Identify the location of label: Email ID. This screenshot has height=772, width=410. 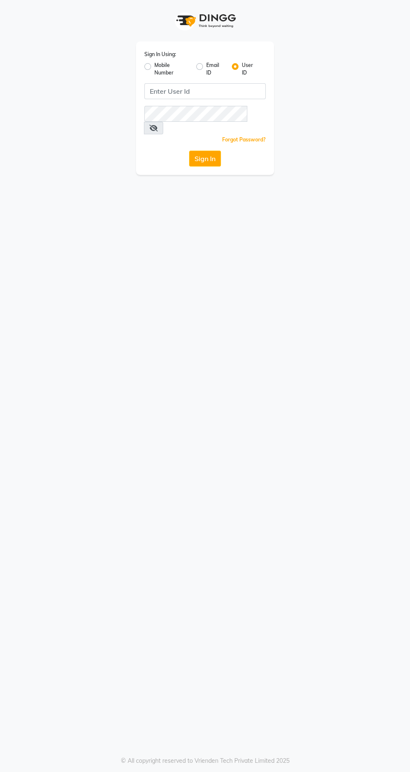
(216, 69).